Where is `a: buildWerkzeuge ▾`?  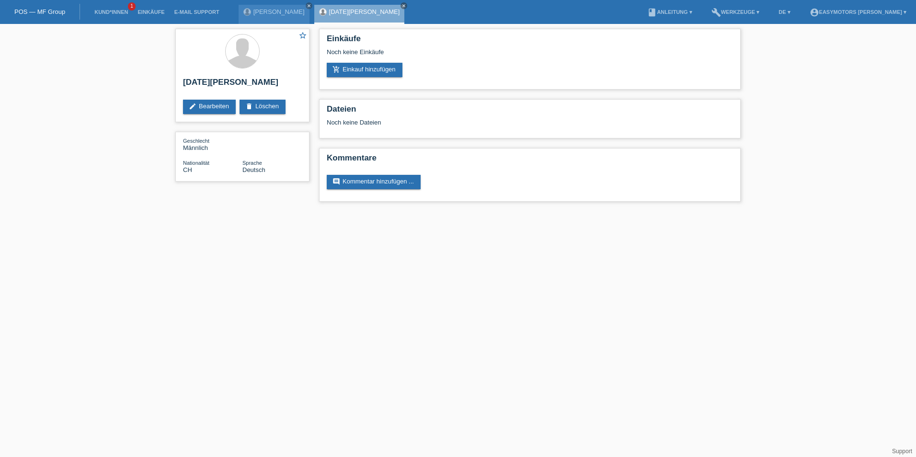 a: buildWerkzeuge ▾ is located at coordinates (736, 12).